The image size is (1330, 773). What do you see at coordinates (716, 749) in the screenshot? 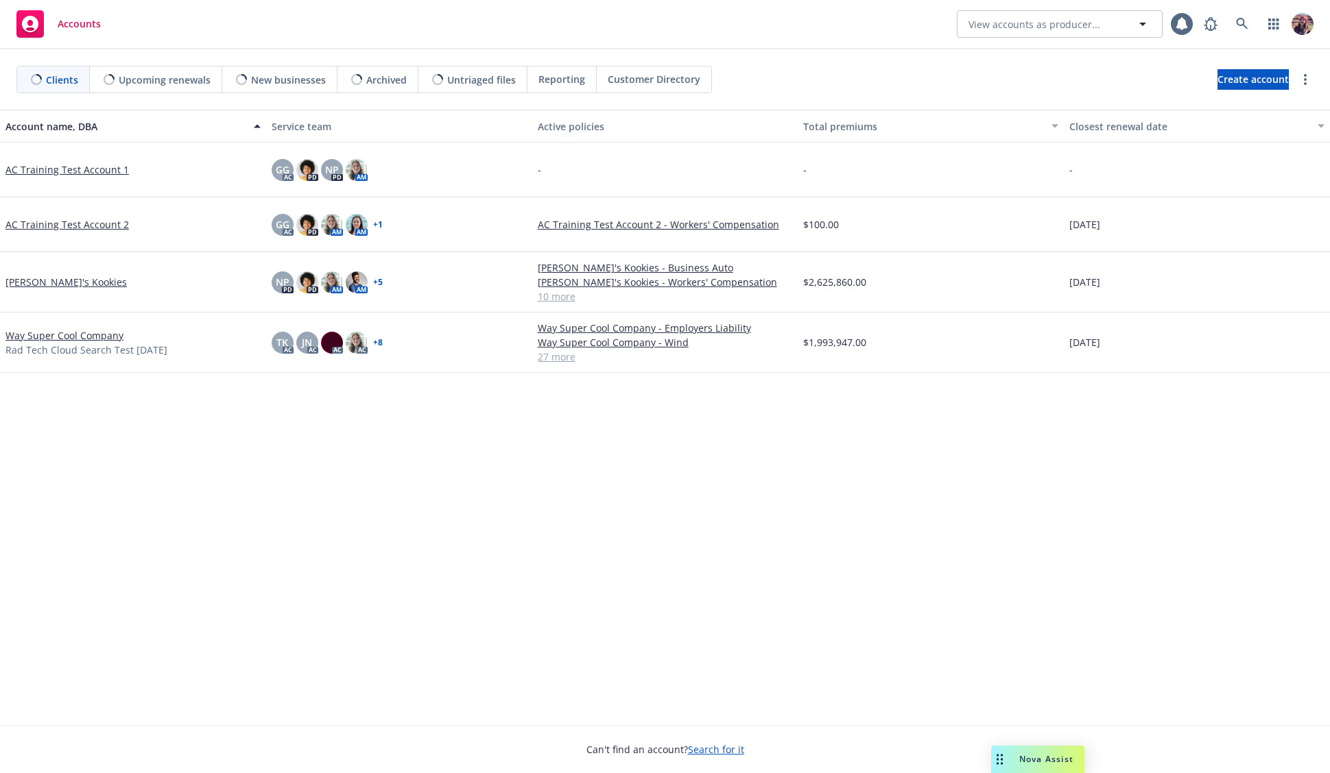
I see `a: Search for it` at bounding box center [716, 749].